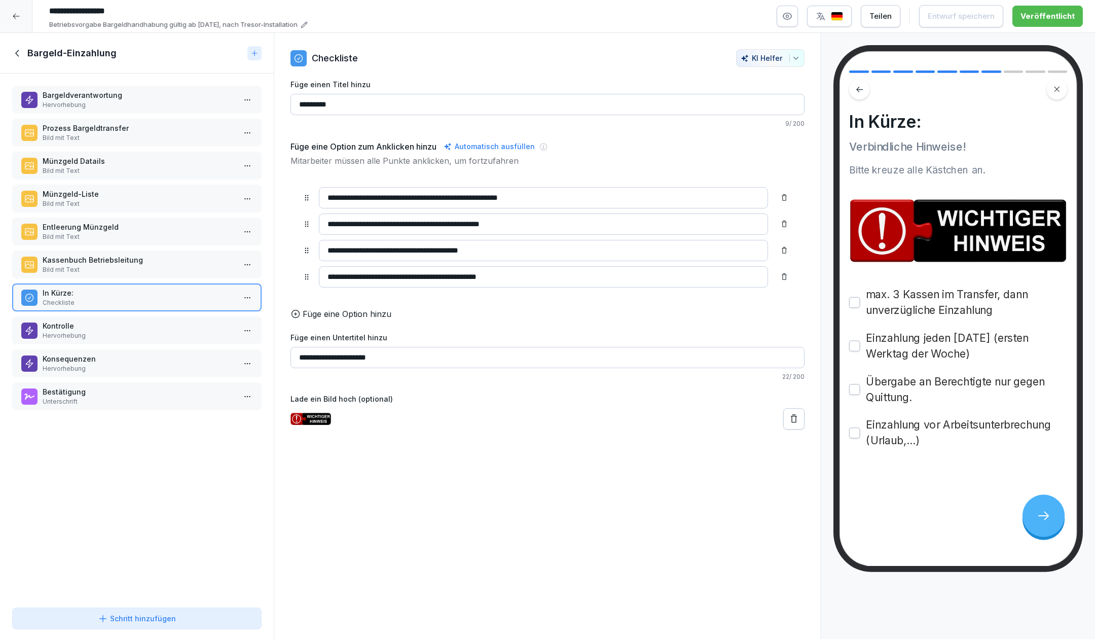 The image size is (1095, 639). Describe the element at coordinates (137, 198) in the screenshot. I see `div: Münzgeld-ListeBild mit Text` at that location.